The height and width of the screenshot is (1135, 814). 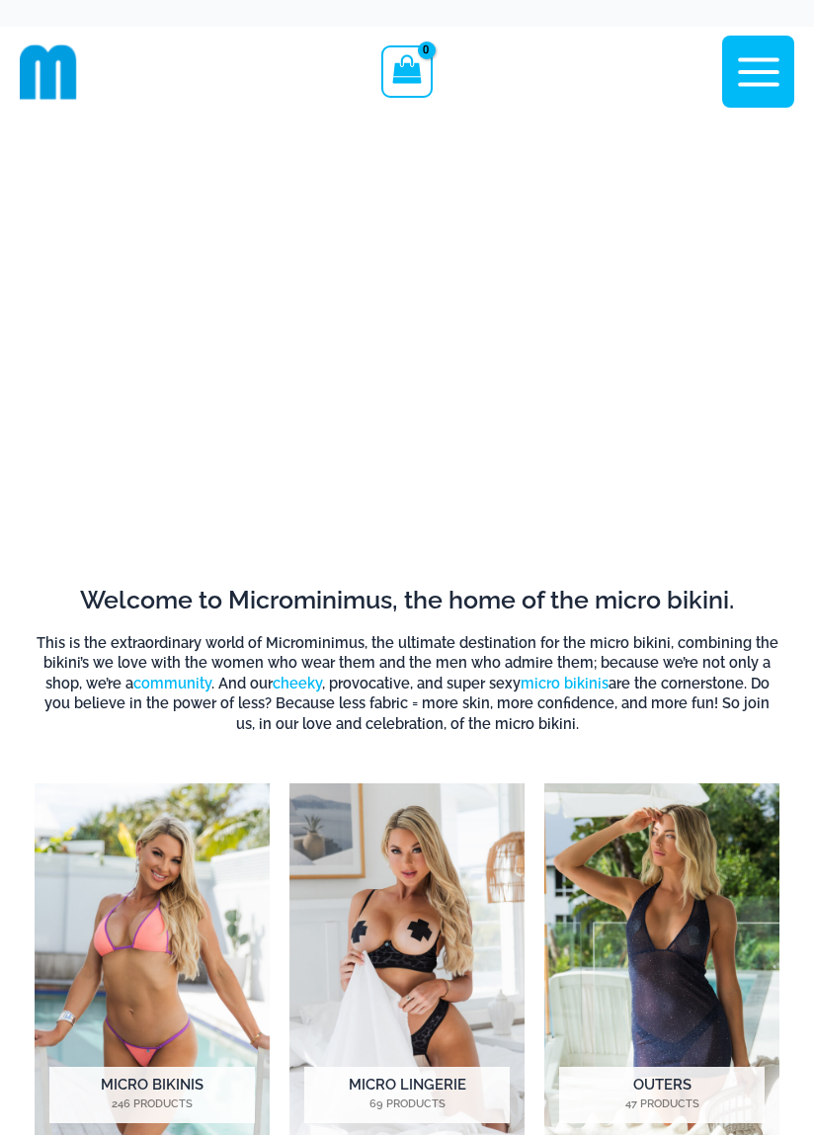 I want to click on h6: This is the extraordinary world of Microminimus, the ultimate destination for the micro bikini, c..., so click(x=407, y=683).